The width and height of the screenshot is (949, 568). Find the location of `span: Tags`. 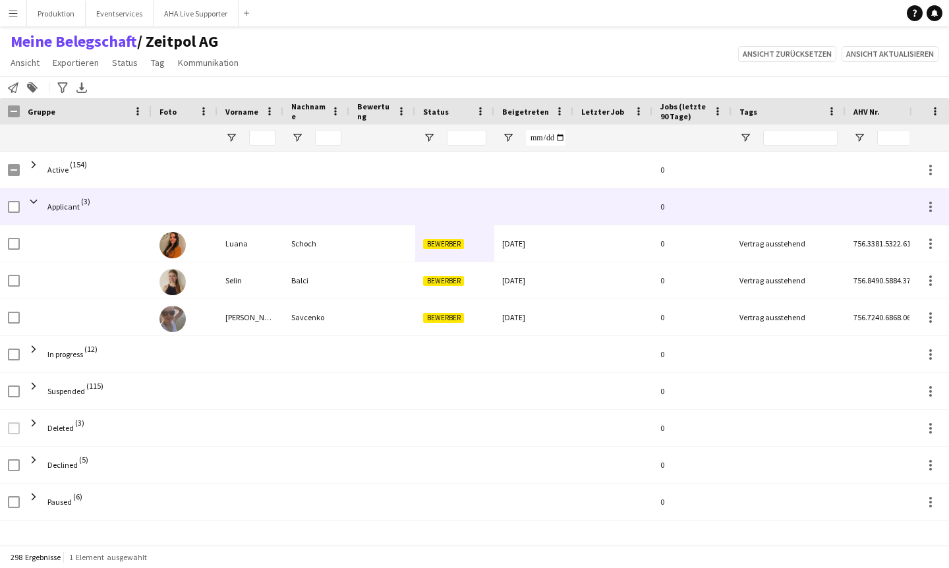

span: Tags is located at coordinates (748, 111).